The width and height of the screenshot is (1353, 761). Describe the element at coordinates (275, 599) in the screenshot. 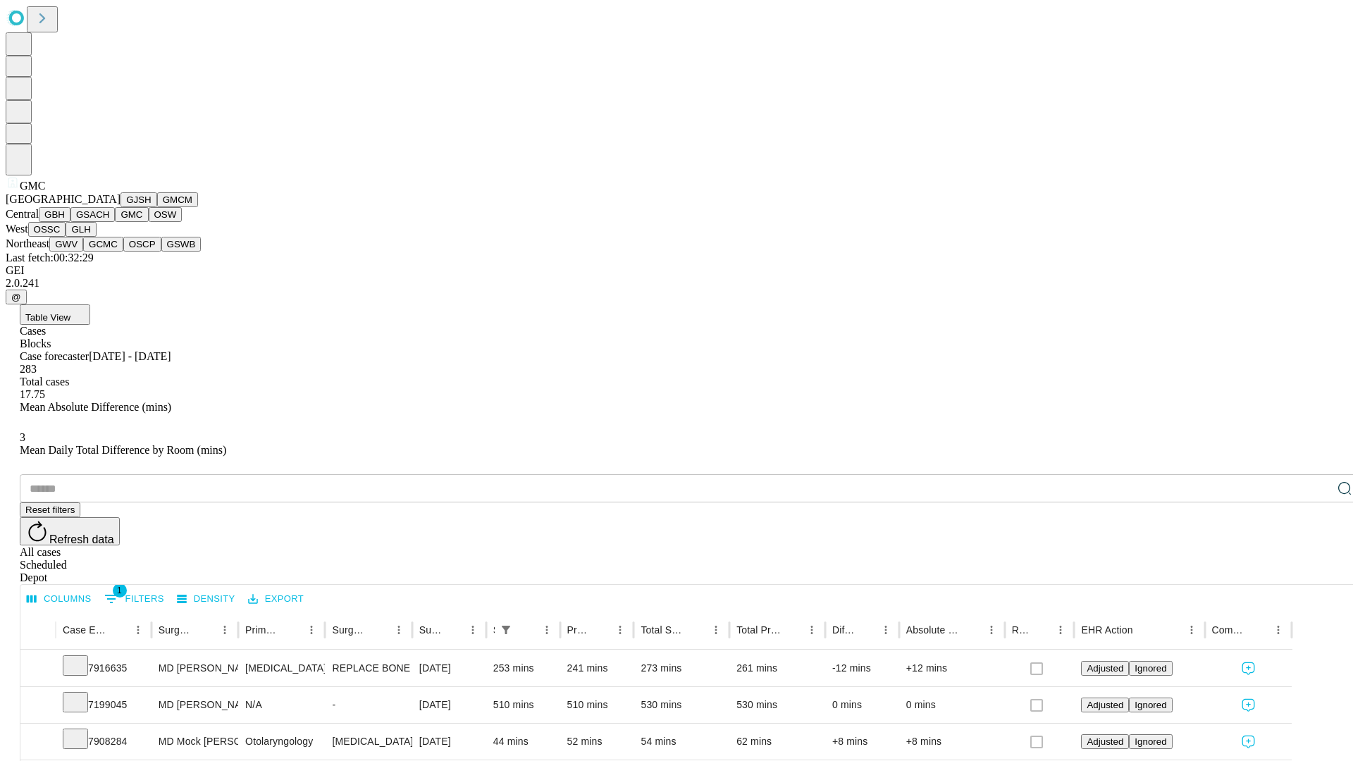

I see `button: Export` at that location.